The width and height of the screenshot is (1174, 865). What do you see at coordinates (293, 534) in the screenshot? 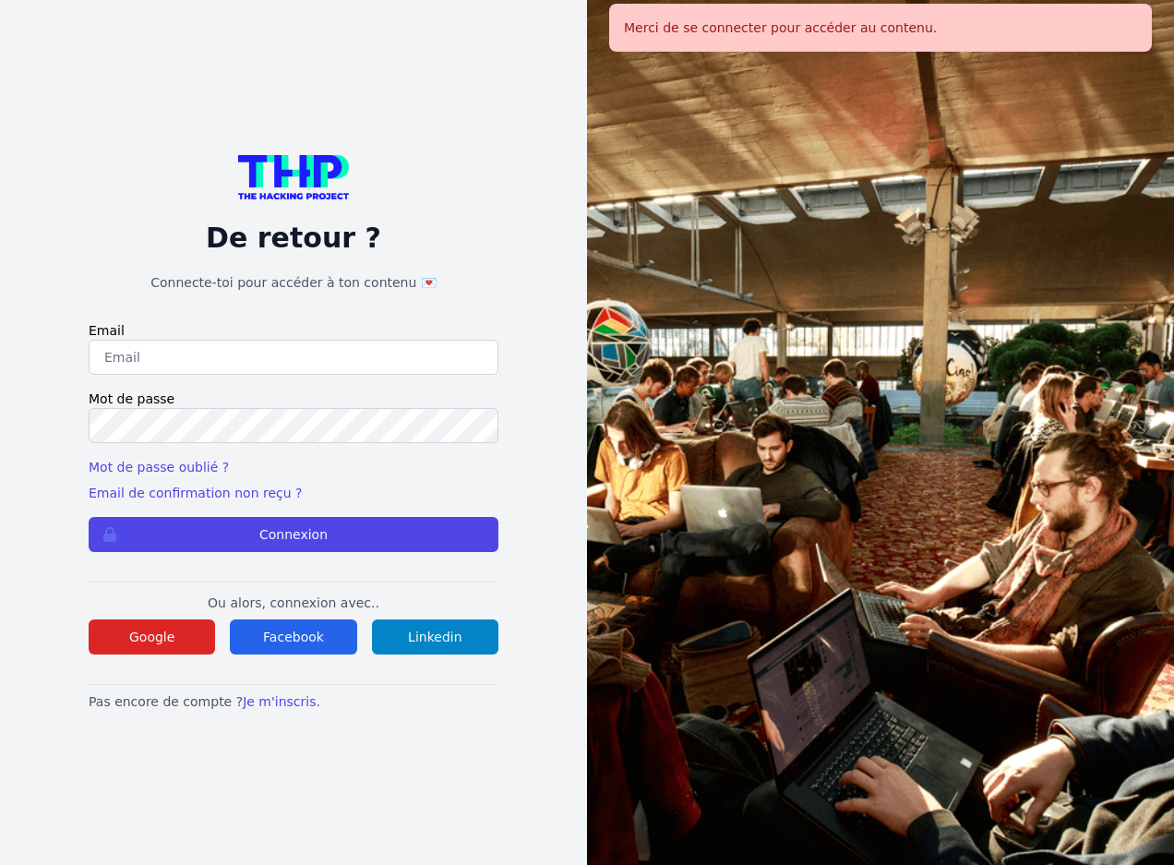
I see `button: Connexion` at bounding box center [293, 534].